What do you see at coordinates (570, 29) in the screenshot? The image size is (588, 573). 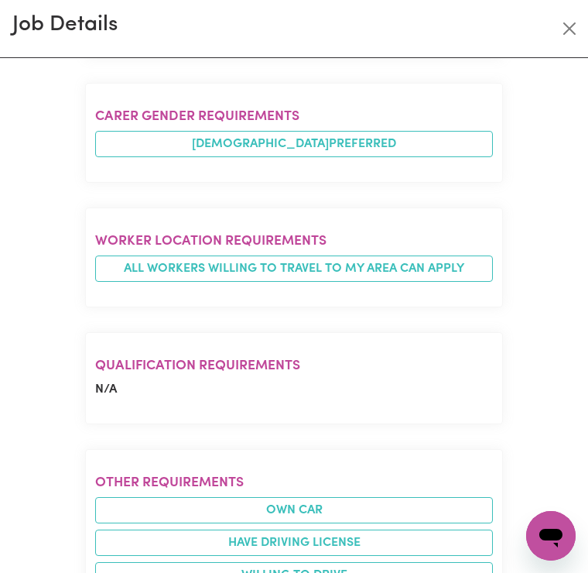 I see `button: Close` at bounding box center [570, 29].